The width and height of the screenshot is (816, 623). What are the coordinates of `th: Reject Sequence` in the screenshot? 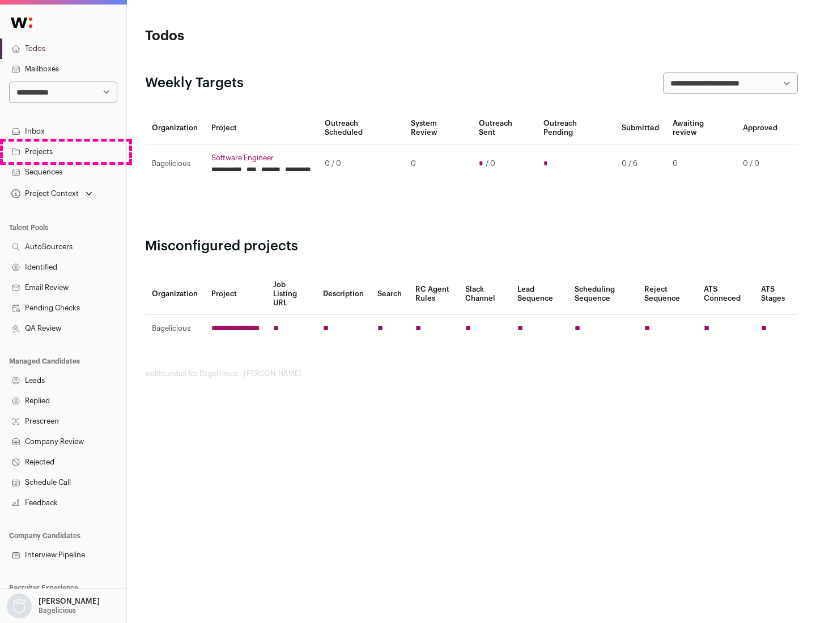 It's located at (668, 294).